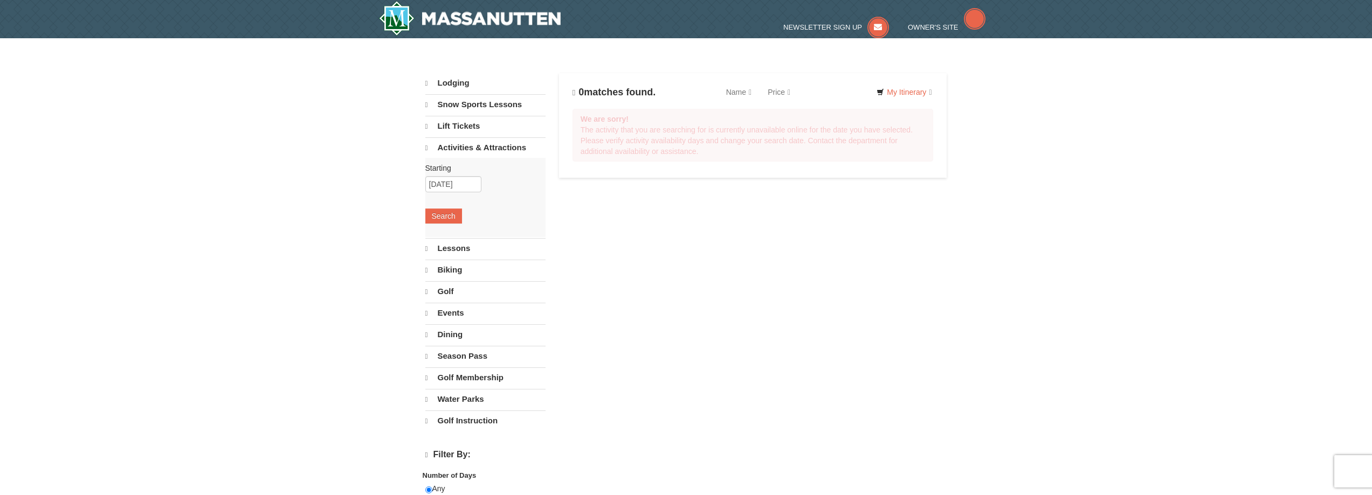 The height and width of the screenshot is (495, 1372). What do you see at coordinates (485, 148) in the screenshot?
I see `a: Activities & Attractions` at bounding box center [485, 148].